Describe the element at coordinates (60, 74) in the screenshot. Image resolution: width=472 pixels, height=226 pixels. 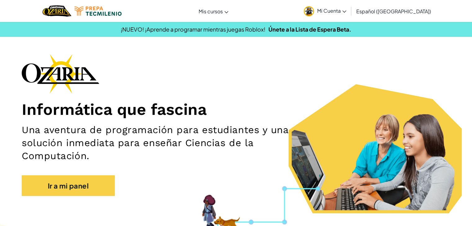
I see `img: Logotipo de la marca Ozaria` at that location.